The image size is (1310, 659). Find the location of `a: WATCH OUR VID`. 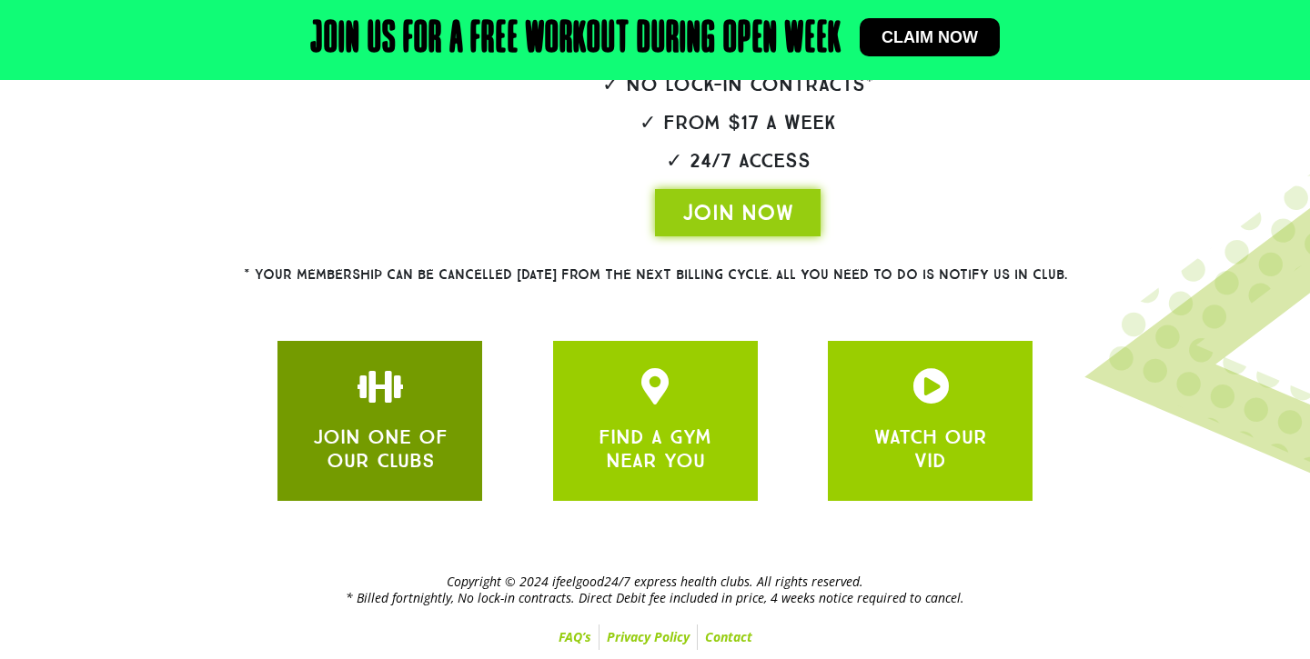

a: WATCH OUR VID is located at coordinates (930, 448).